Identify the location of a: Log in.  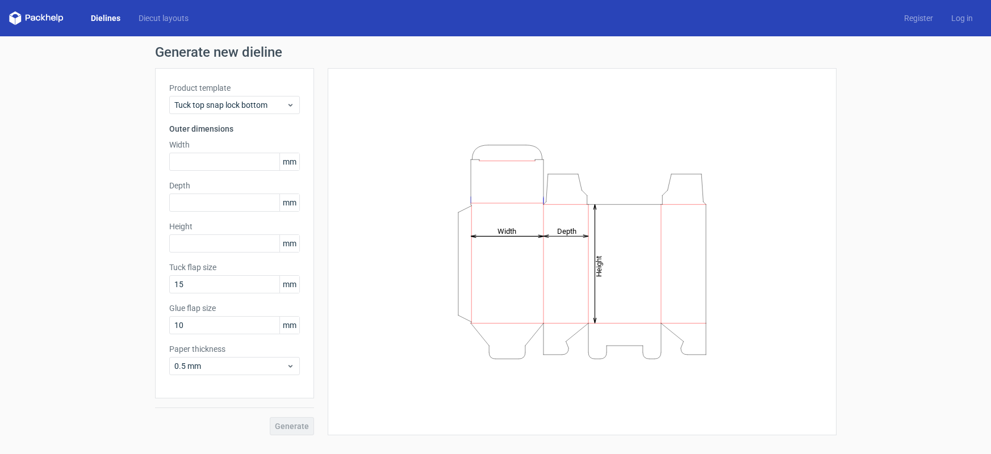
(962, 18).